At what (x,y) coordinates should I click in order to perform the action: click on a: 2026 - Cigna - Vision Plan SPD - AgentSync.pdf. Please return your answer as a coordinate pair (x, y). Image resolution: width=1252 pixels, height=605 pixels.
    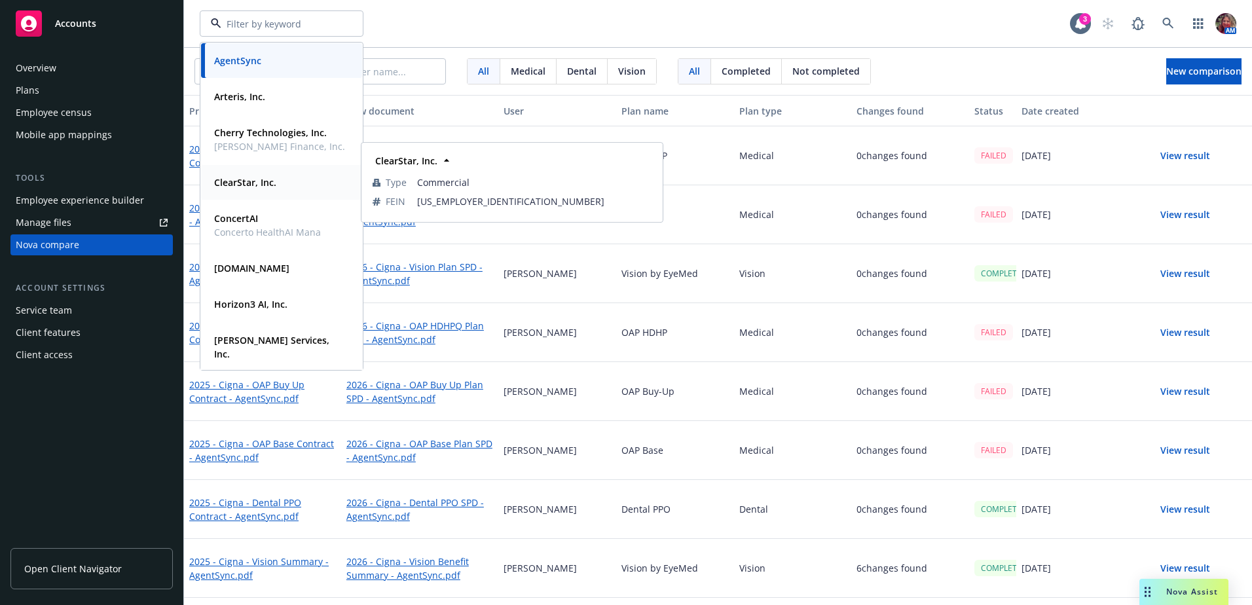
    Looking at the image, I should click on (420, 274).